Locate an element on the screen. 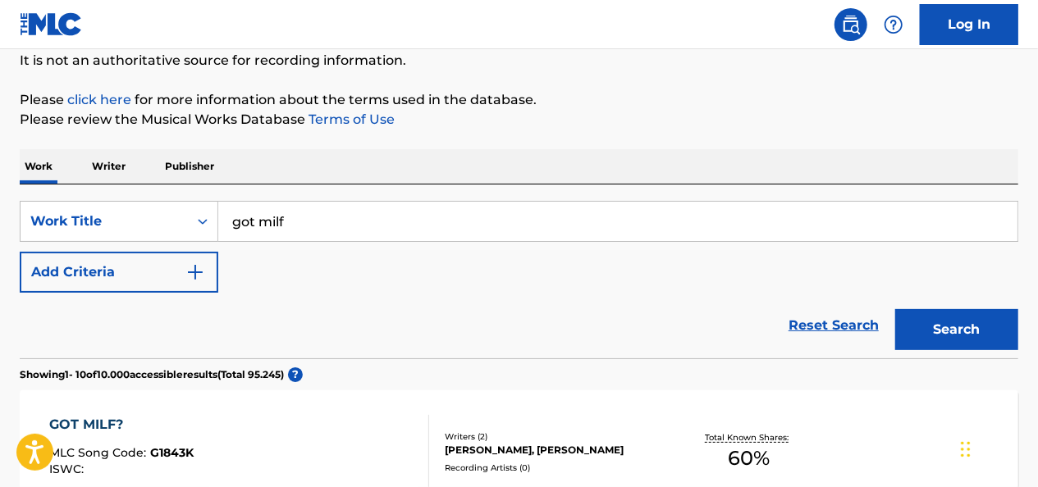  a: Public Search is located at coordinates (851, 25).